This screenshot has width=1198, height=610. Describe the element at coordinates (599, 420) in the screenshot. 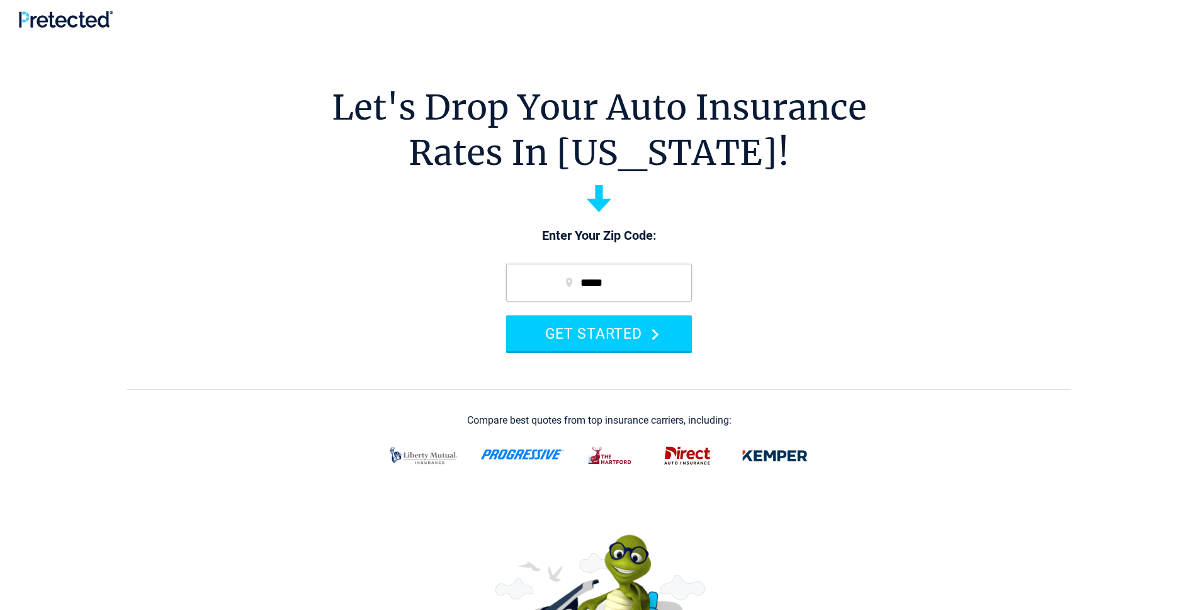

I see `div: Compare best quotes from top insurance carriers, including:` at that location.